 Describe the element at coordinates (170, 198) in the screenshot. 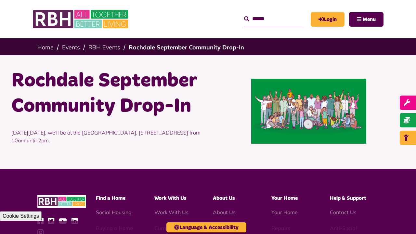

I see `span: Work With Us` at that location.